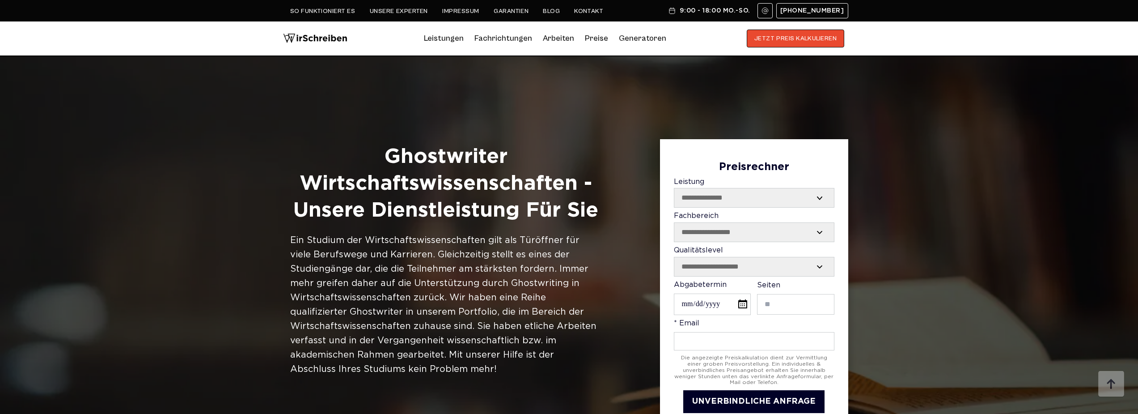  I want to click on form: Contact form, so click(754, 287).